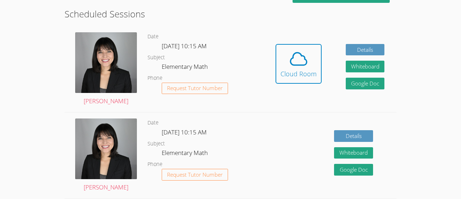  What do you see at coordinates (298, 64) in the screenshot?
I see `button: Cloud Room` at bounding box center [298, 64].